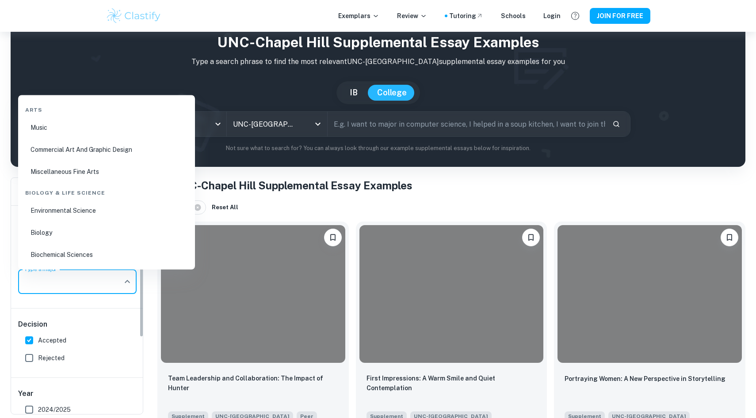 The width and height of the screenshot is (756, 418). I want to click on a: JOIN FOR FREE, so click(620, 16).